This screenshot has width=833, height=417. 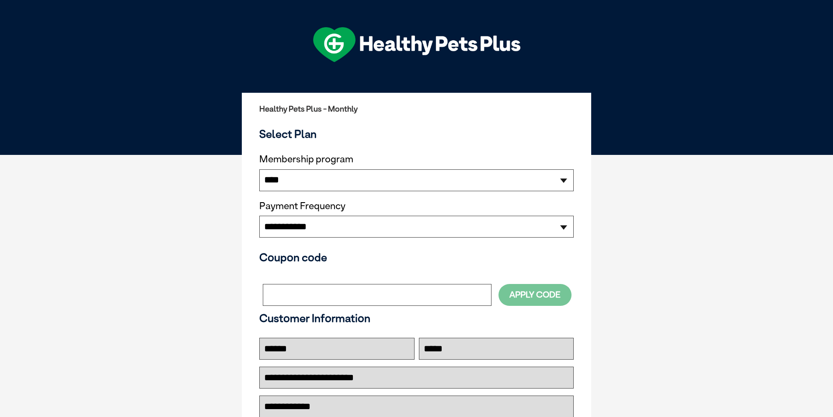 I want to click on label: Payment Frequency, so click(x=302, y=206).